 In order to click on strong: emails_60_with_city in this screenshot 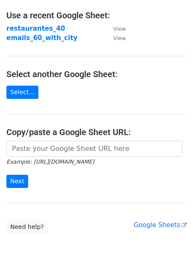, I will do `click(42, 38)`.